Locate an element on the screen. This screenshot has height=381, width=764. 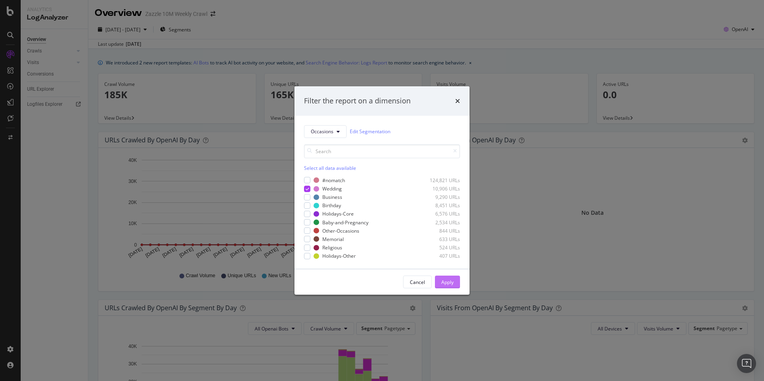
div: modal is located at coordinates (382, 191).